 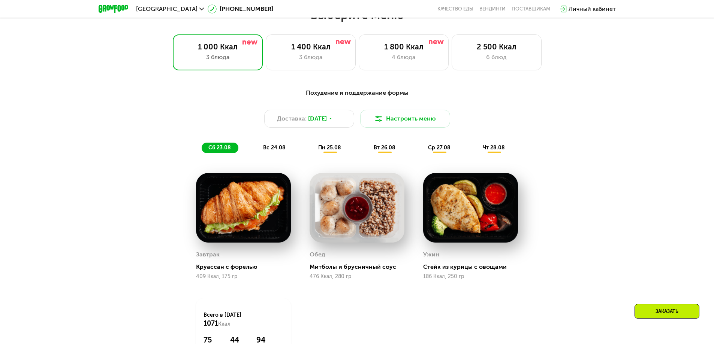 I want to click on div: 1 800 Ккал, so click(x=403, y=47).